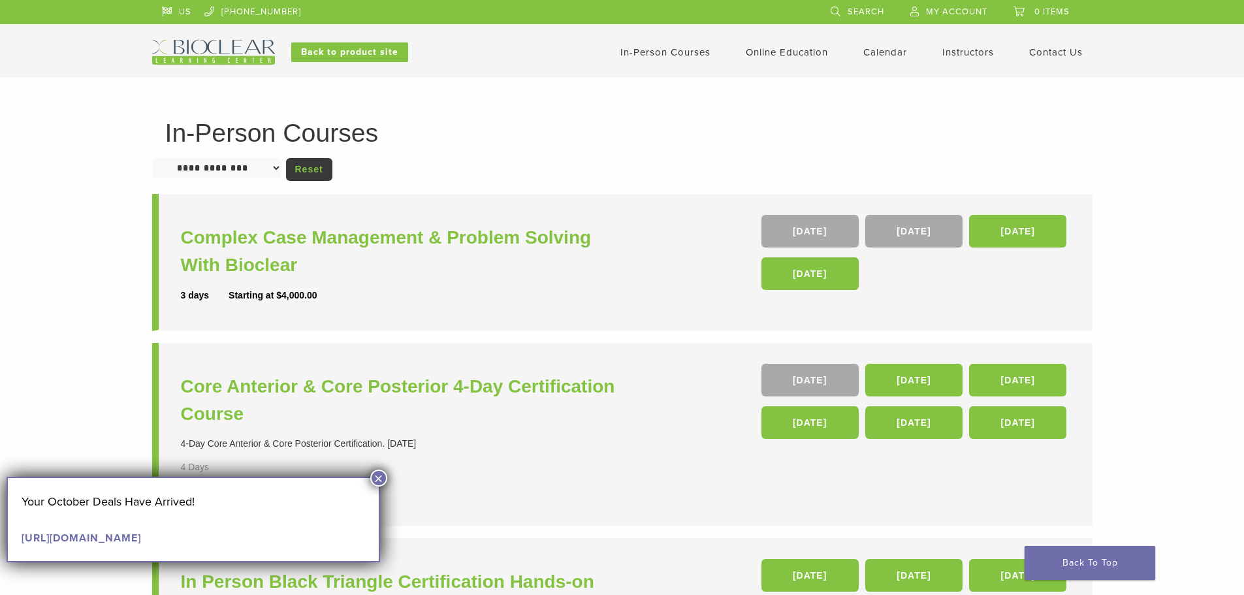 This screenshot has height=595, width=1244. Describe the element at coordinates (214, 467) in the screenshot. I see `div: 4 Days` at that location.